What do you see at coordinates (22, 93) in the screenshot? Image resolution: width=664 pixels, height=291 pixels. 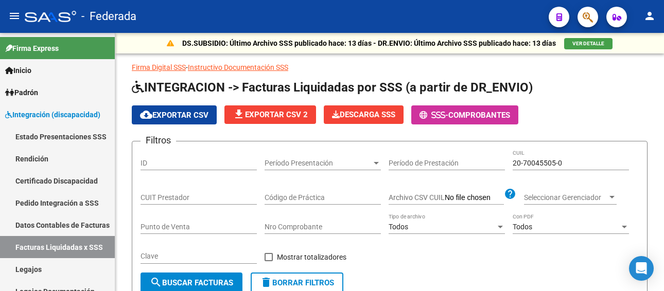 I see `span: Padrón` at bounding box center [22, 93].